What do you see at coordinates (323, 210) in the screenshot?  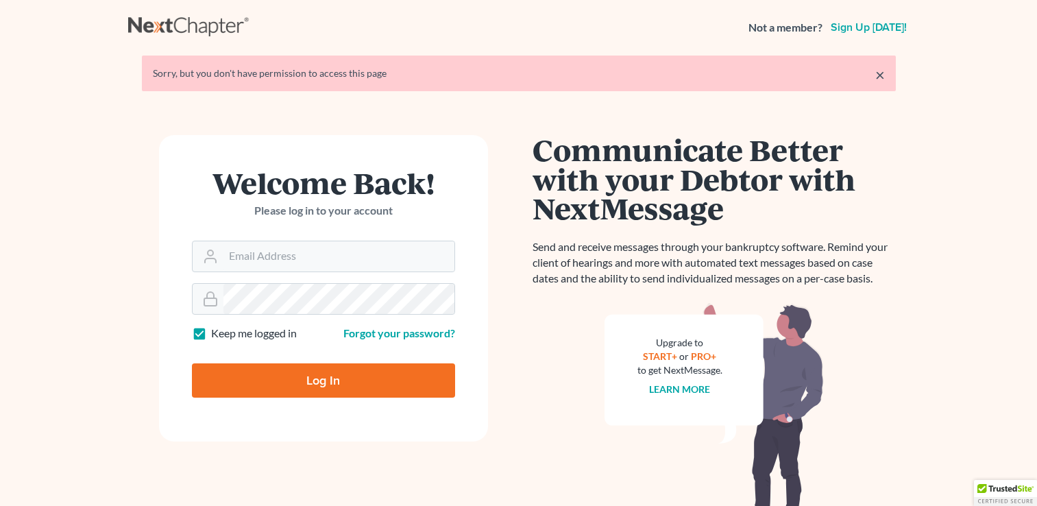 I see `p: Please log in to your account` at bounding box center [323, 210].